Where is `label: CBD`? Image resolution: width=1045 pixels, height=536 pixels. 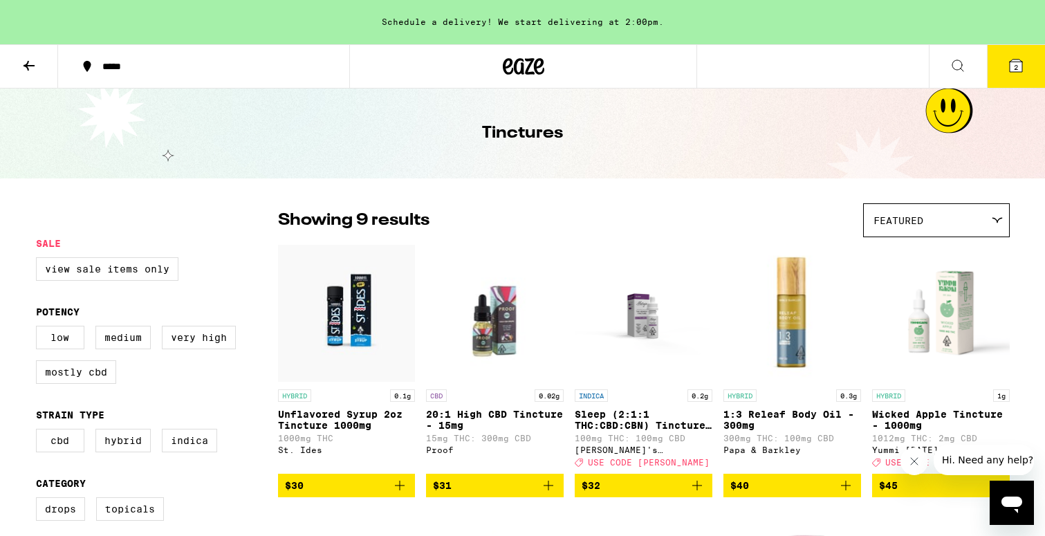
label: CBD is located at coordinates (60, 441).